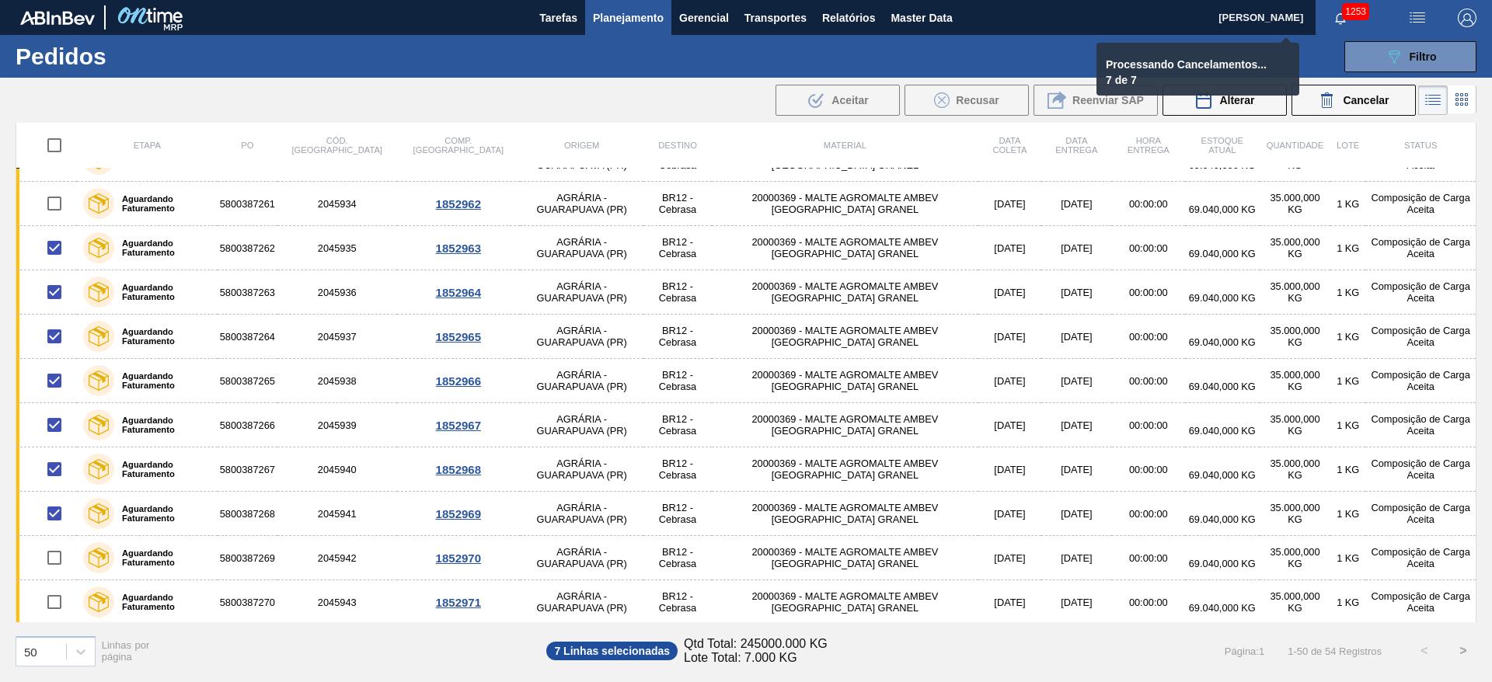  Describe the element at coordinates (1410, 57) in the screenshot. I see `button: Filtro` at that location.